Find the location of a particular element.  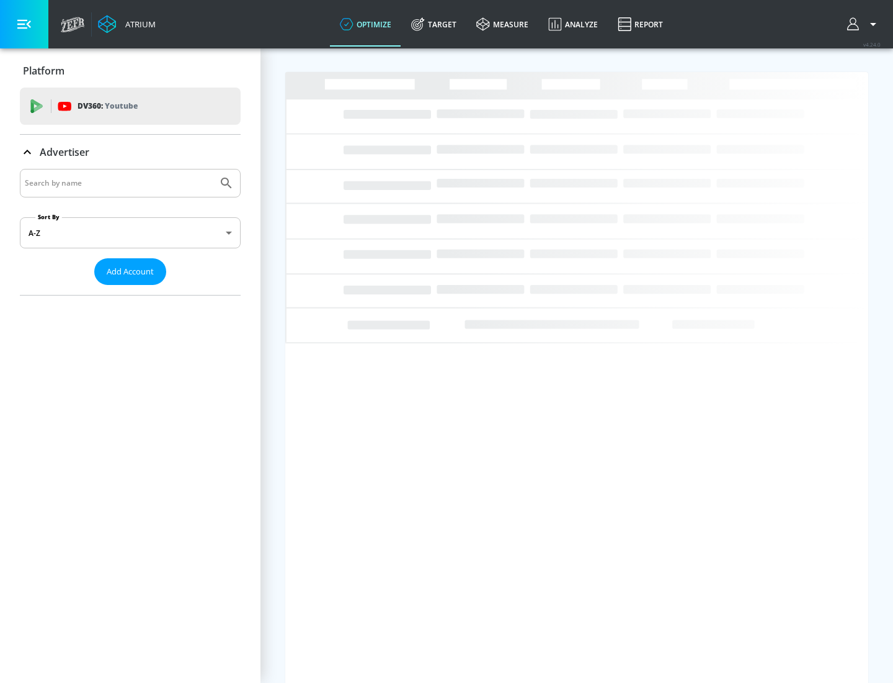

a: Report is located at coordinates (640, 24).